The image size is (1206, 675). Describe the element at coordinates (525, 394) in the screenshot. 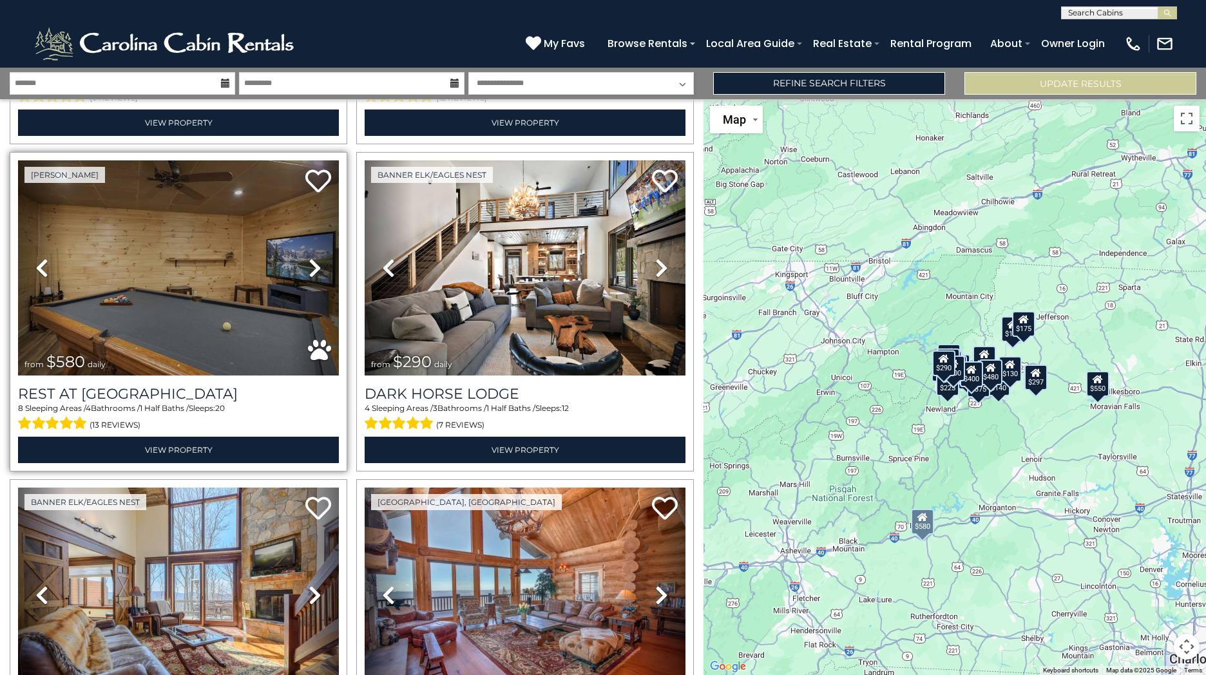

I see `h3: Dark Horse Lodge` at that location.